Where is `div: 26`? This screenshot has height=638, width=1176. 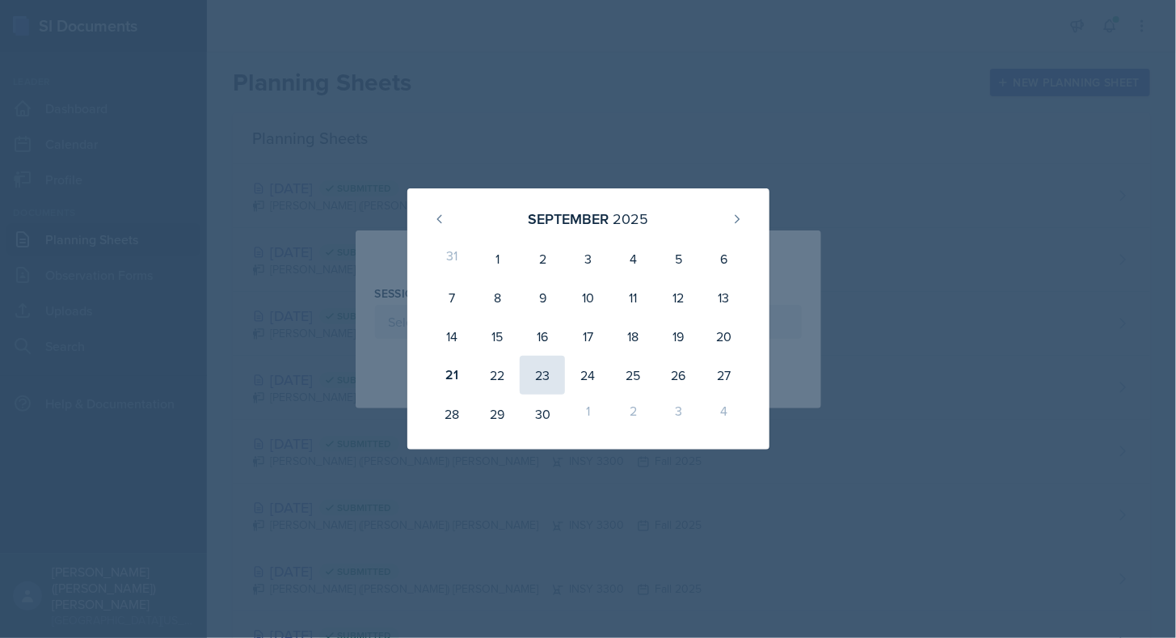
div: 26 is located at coordinates (678, 375).